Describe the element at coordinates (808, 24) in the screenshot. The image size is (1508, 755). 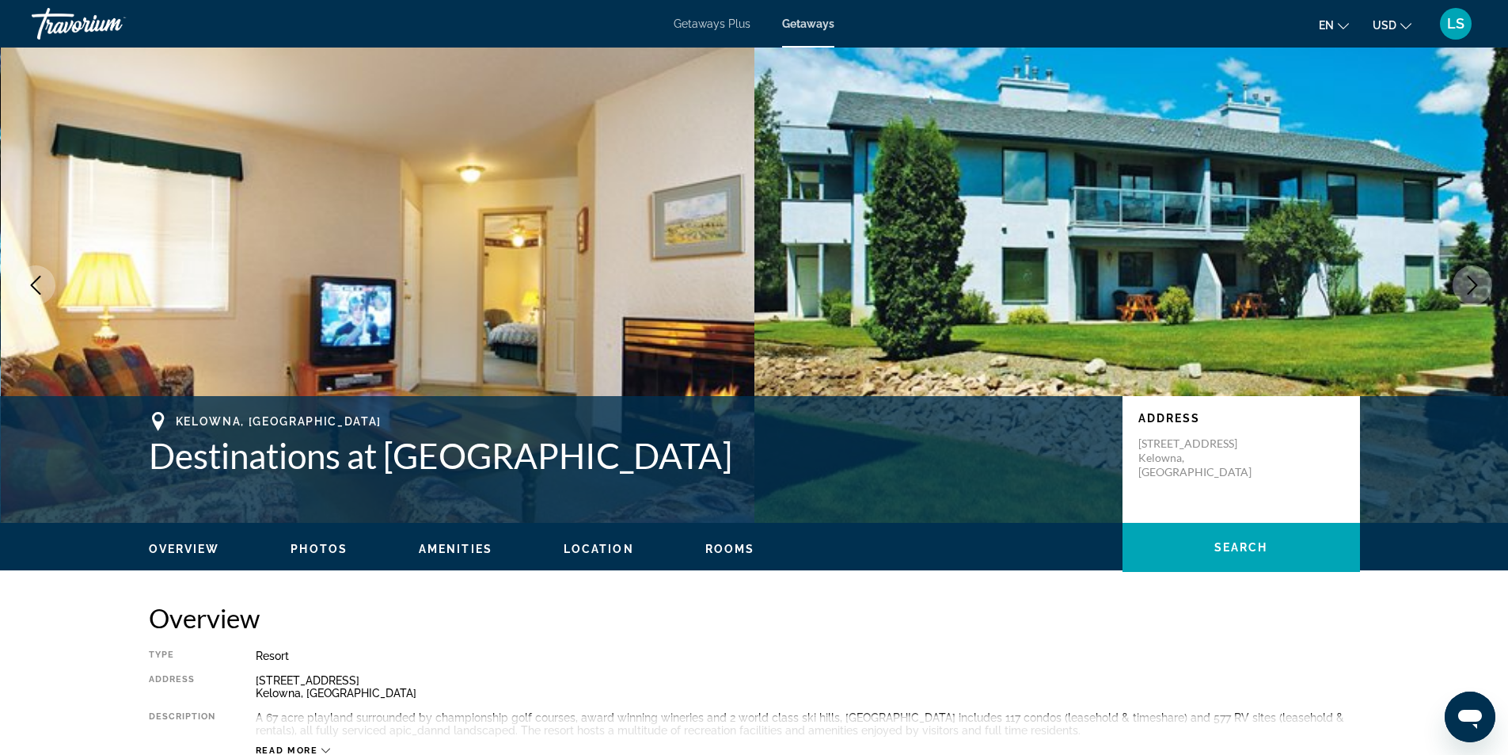
I see `span: Getaways` at that location.